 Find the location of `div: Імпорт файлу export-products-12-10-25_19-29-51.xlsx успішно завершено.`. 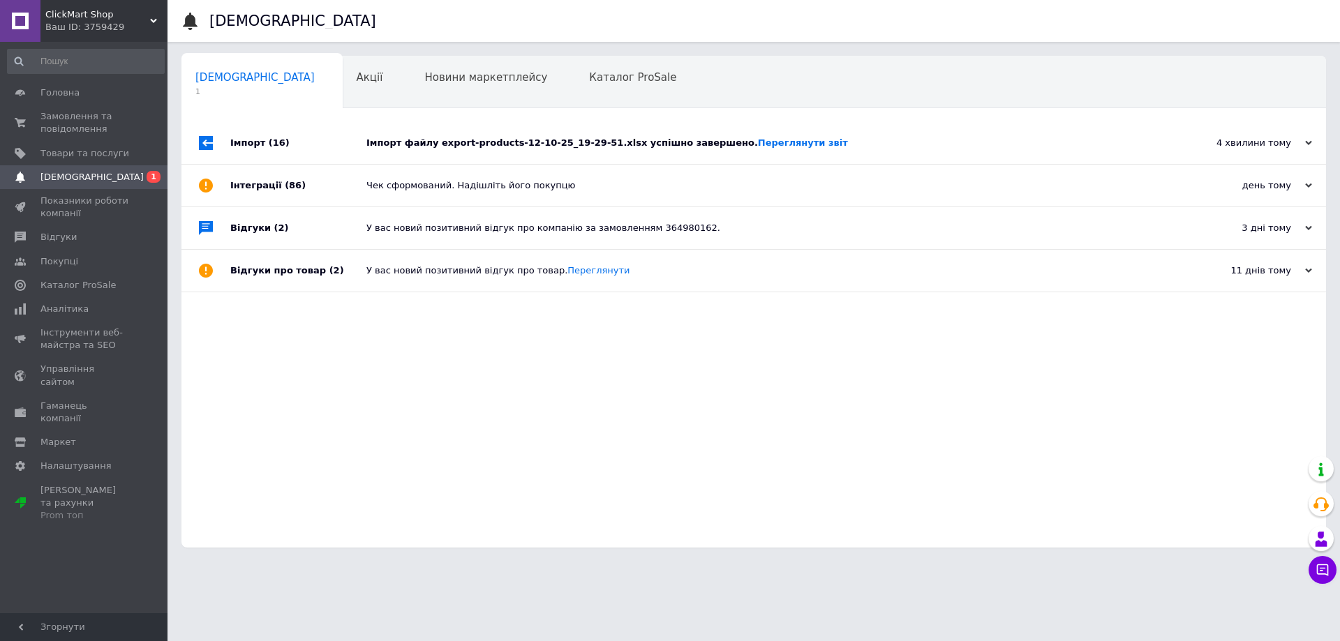

div: Імпорт файлу export-products-12-10-25_19-29-51.xlsx успішно завершено. is located at coordinates (769, 143).